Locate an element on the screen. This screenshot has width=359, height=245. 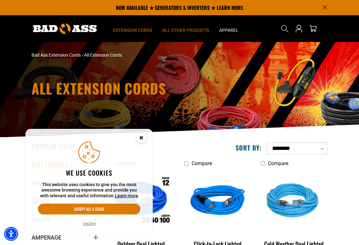
img: Bad Ass Extension Cords is located at coordinates (65, 29).